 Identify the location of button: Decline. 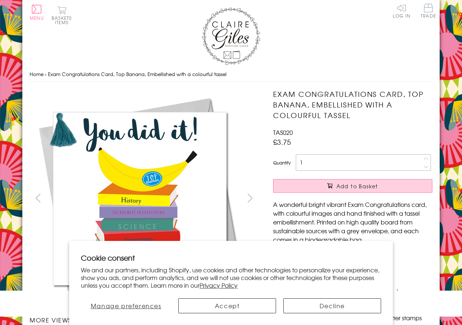
(332, 306).